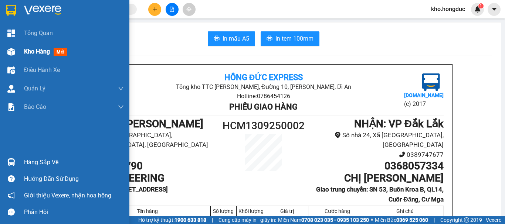 The width and height of the screenshot is (505, 224). I want to click on h1: TL ENGINEERING, so click(151, 178).